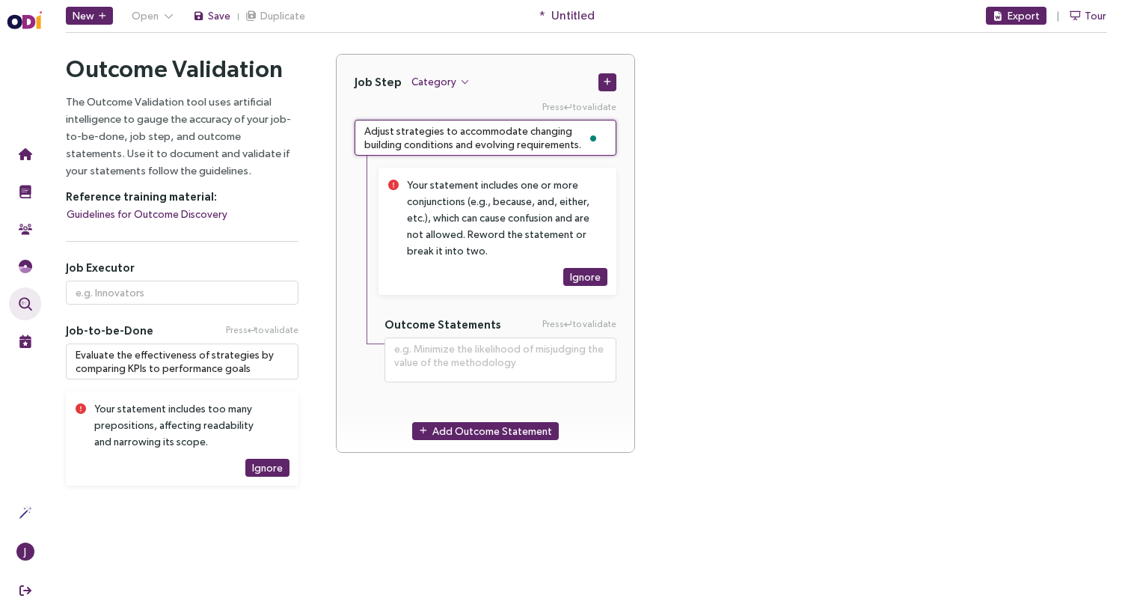 This screenshot has width=1131, height=616. I want to click on img: Training, so click(25, 191).